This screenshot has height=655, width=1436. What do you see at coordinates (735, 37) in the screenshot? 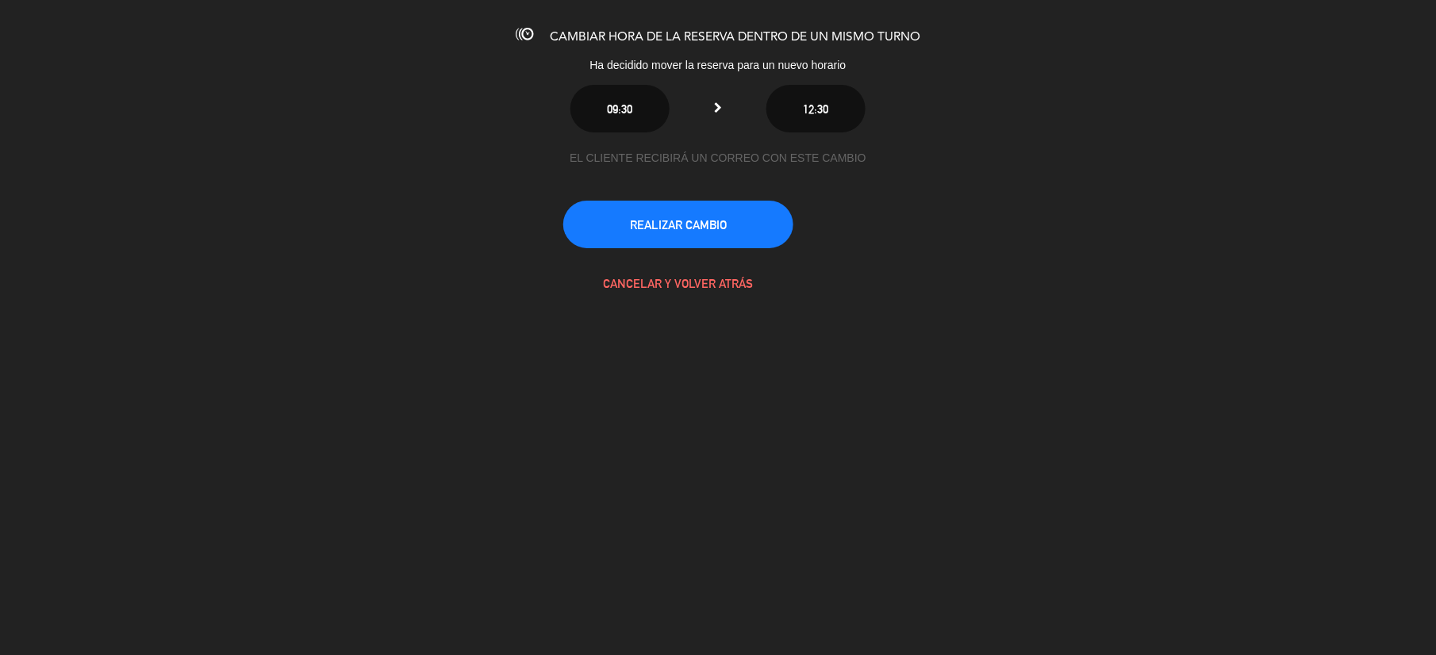
I see `span: CAMBIAR HORA DE LA RESERVA DENTRO DE UN MISMO TURNO` at bounding box center [735, 37].